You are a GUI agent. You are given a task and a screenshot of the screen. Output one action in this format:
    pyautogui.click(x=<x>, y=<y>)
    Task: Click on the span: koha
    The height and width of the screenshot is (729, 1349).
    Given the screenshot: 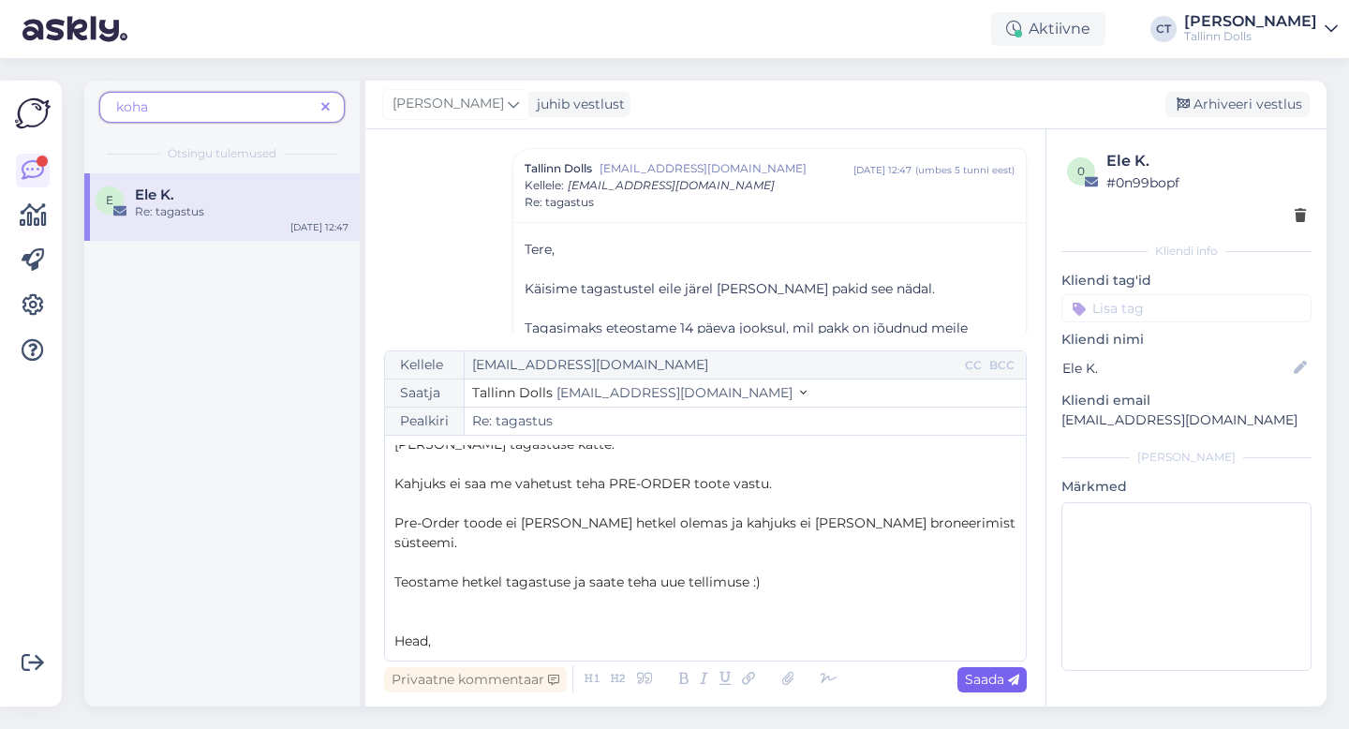 What is the action you would take?
    pyautogui.click(x=132, y=107)
    